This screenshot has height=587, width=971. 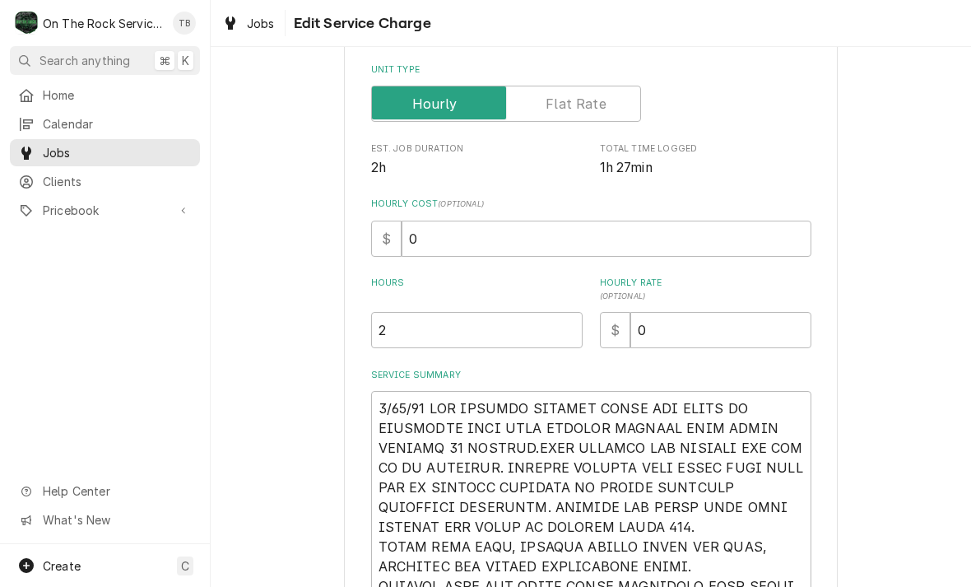 What do you see at coordinates (105, 60) in the screenshot?
I see `button: Search anything⌘K` at bounding box center [105, 60].